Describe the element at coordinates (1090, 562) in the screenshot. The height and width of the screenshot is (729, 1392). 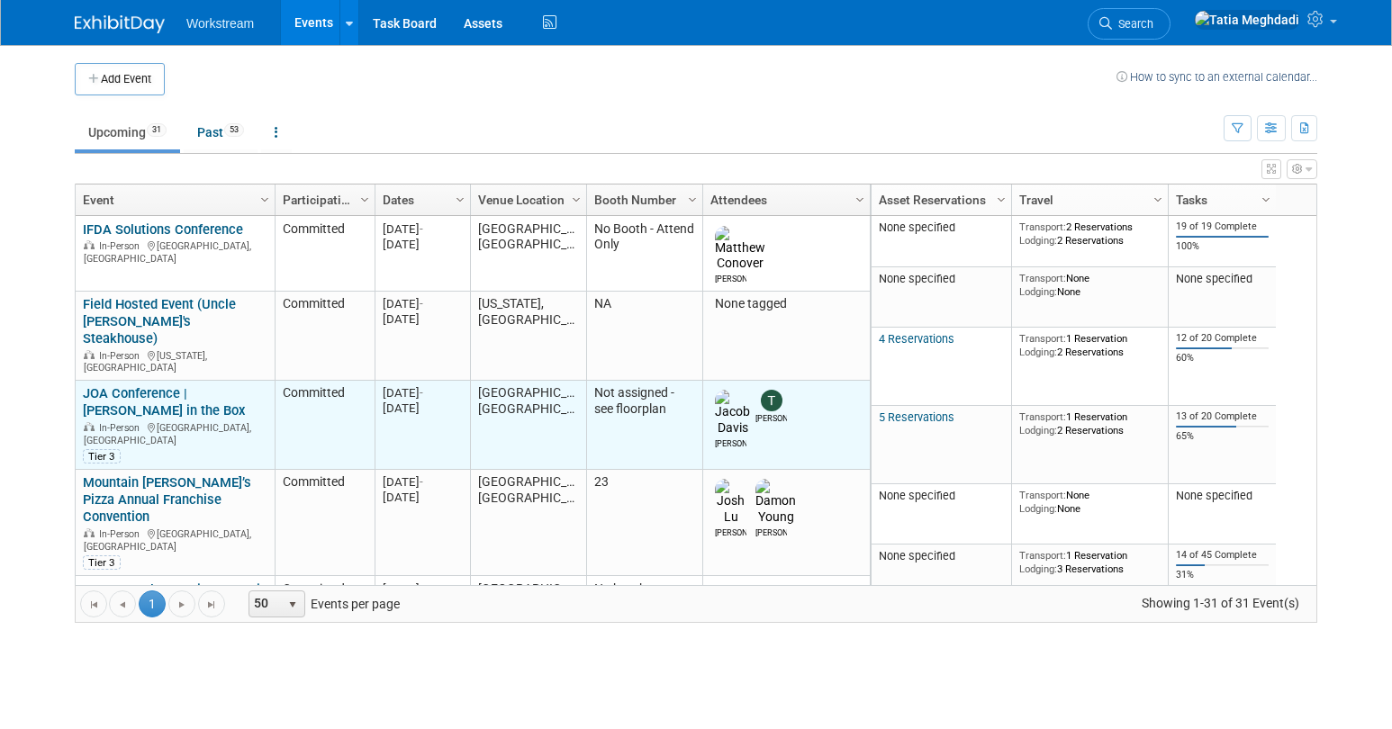
I see `div: 1 Reservation 3 Reservations` at that location.